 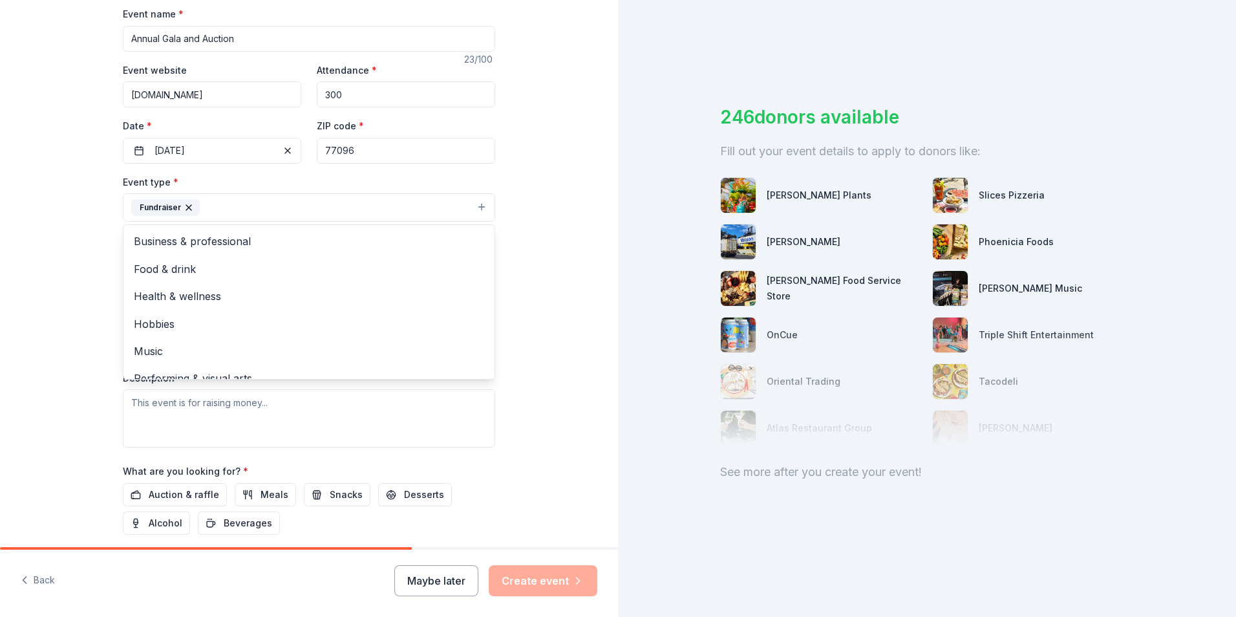 What do you see at coordinates (309, 208) in the screenshot?
I see `button: Fundraiser` at bounding box center [309, 208].